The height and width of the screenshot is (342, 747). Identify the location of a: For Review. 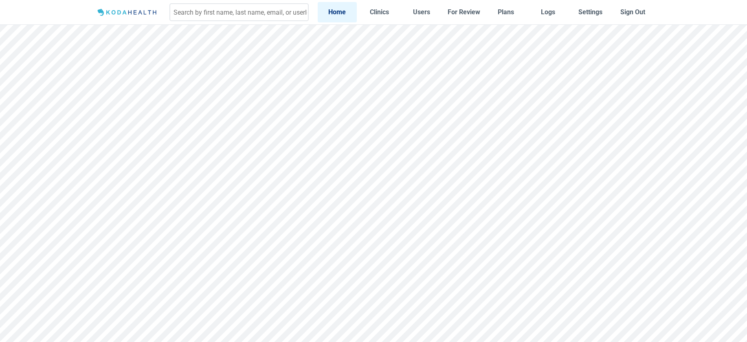
(464, 12).